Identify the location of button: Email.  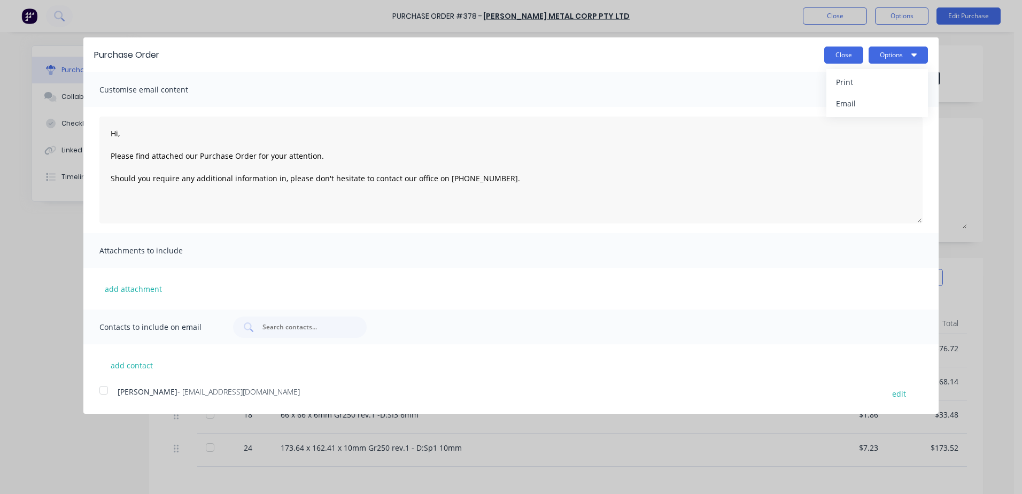
(877, 104).